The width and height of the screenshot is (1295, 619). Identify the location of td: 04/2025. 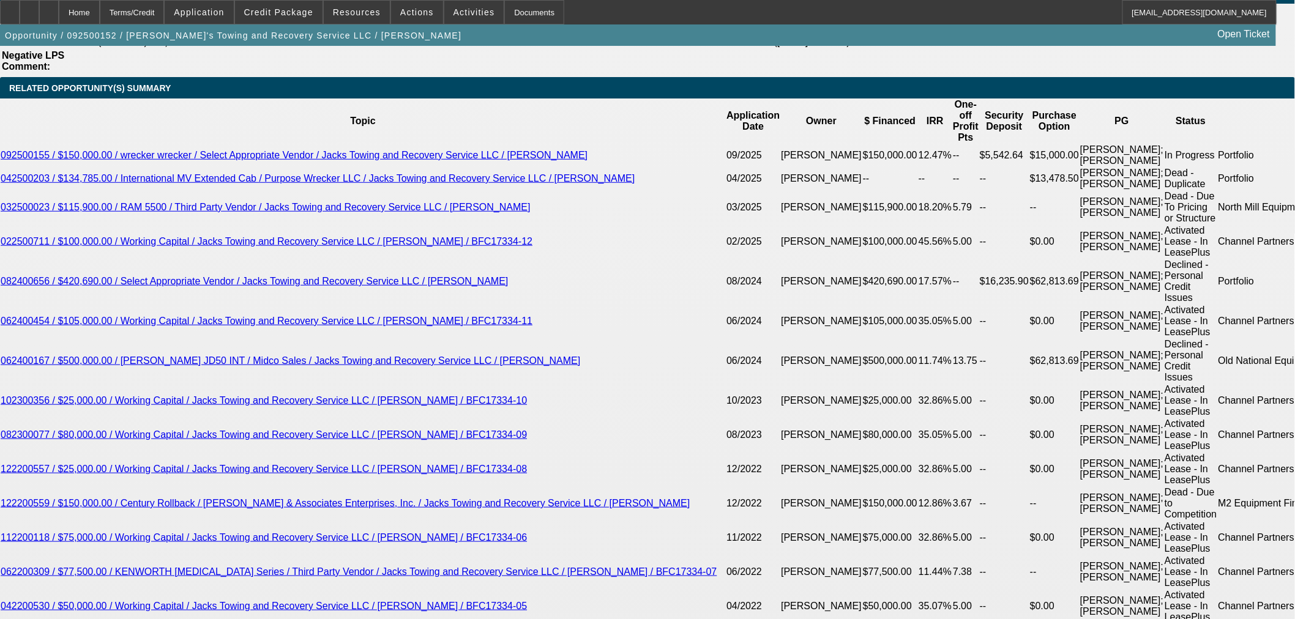
(753, 179).